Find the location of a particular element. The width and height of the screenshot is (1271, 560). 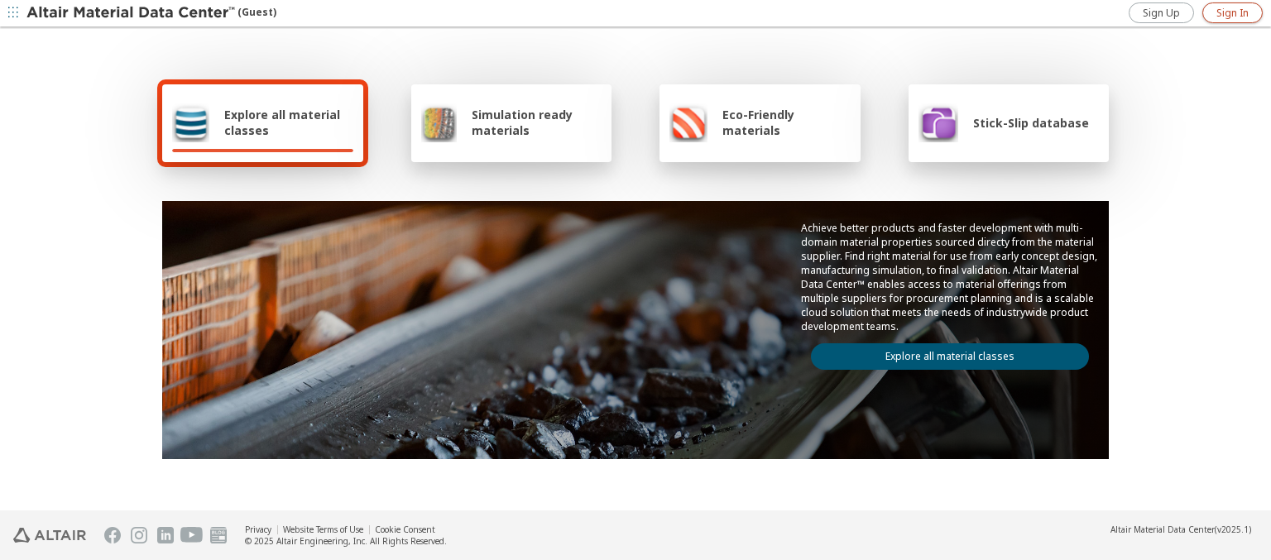

p: Achieve better products and faster development with multi-domain material properties sourced dire... is located at coordinates (950, 277).